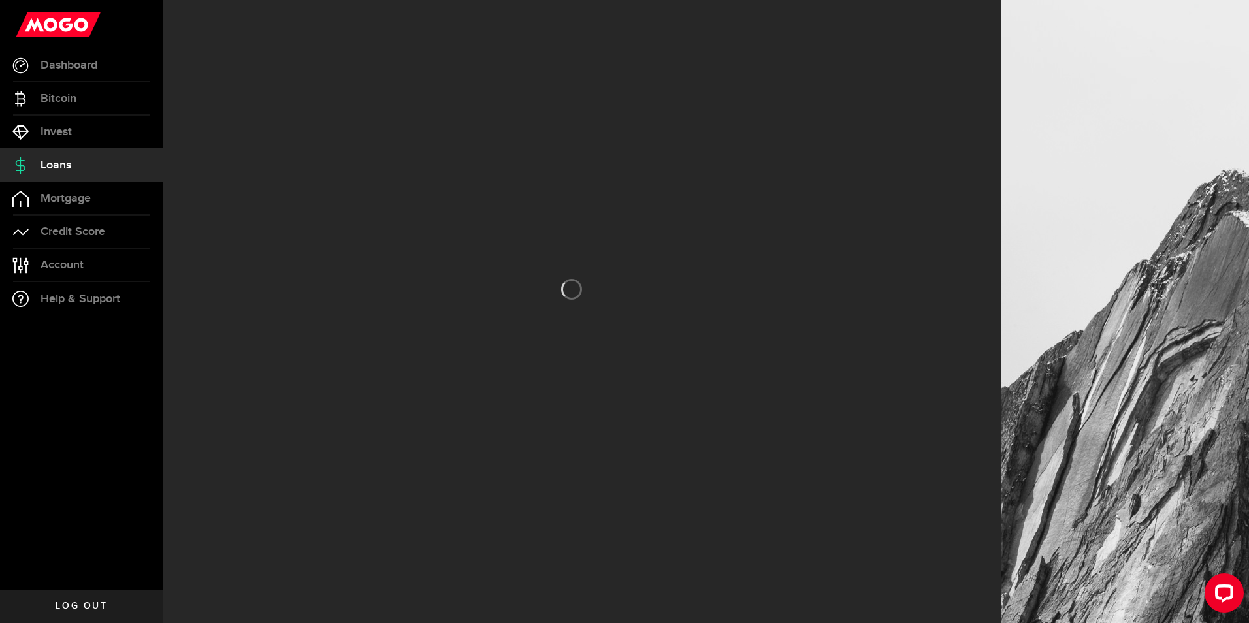 This screenshot has height=623, width=1249. Describe the element at coordinates (73, 232) in the screenshot. I see `span: Credit Score` at that location.